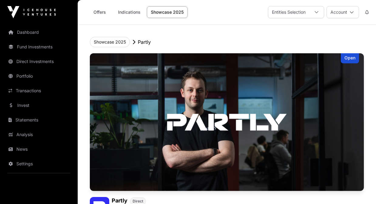 The width and height of the screenshot is (376, 204). I want to click on button: Account, so click(343, 12).